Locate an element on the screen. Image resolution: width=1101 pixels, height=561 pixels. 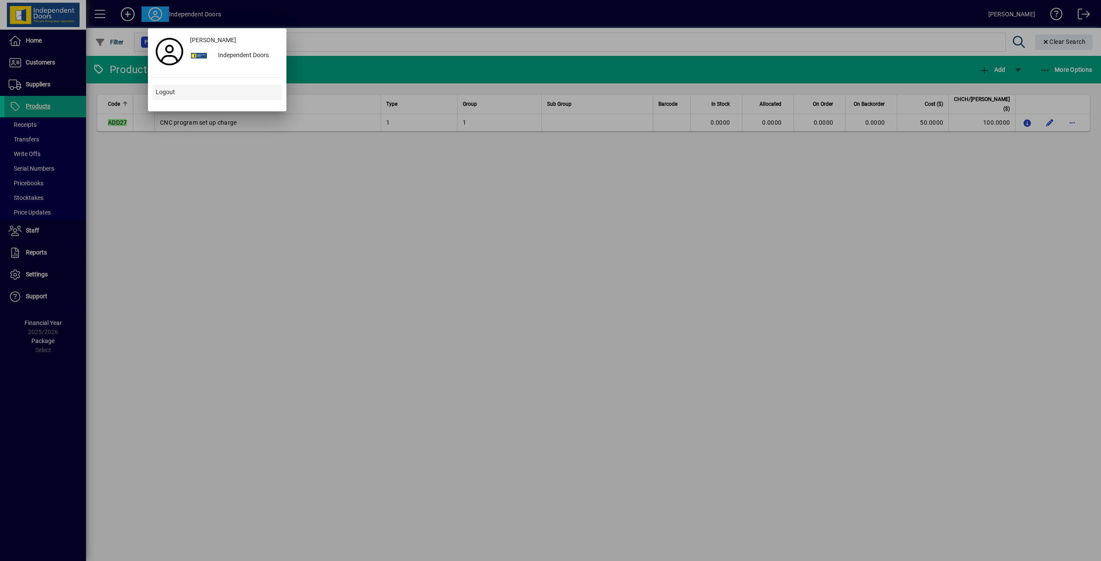
a: Profile is located at coordinates (169, 52).